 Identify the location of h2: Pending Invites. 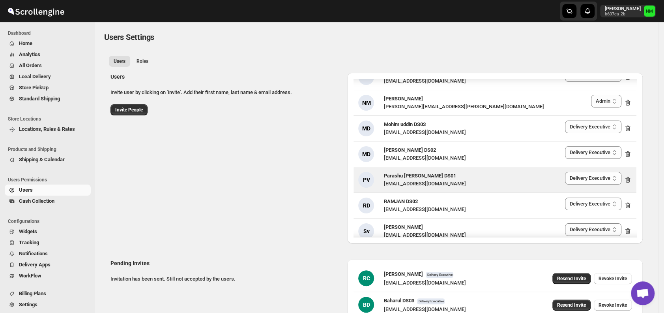
(226, 263).